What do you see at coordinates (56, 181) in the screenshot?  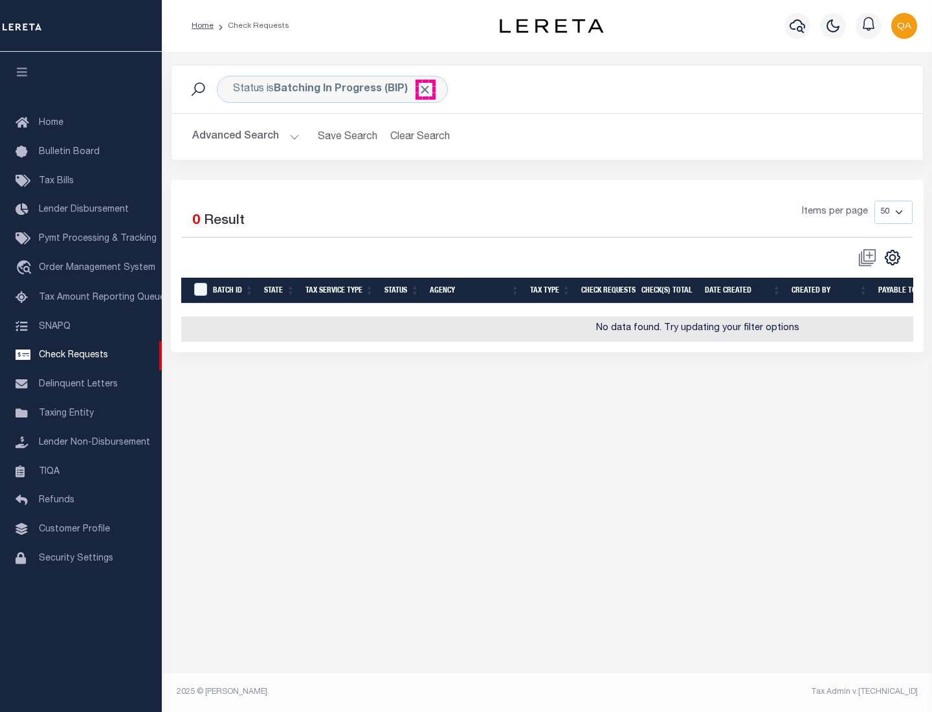 I see `span: Tax Bills` at bounding box center [56, 181].